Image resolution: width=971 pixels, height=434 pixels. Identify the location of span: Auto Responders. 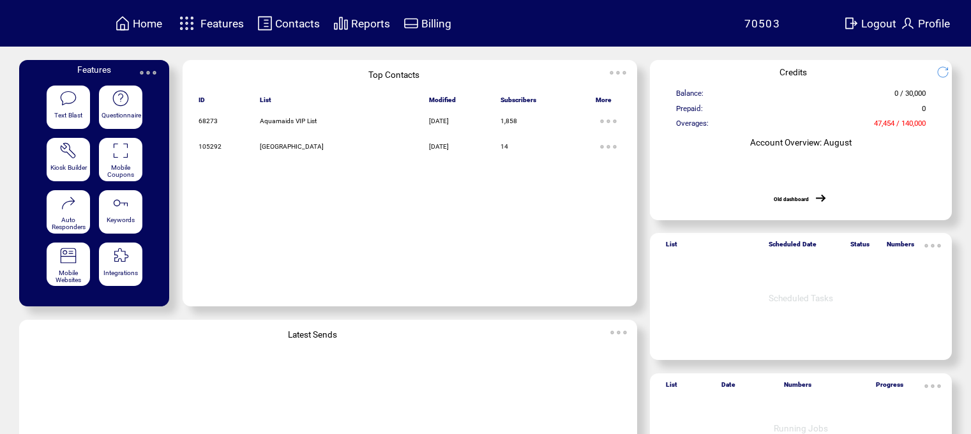
(68, 223).